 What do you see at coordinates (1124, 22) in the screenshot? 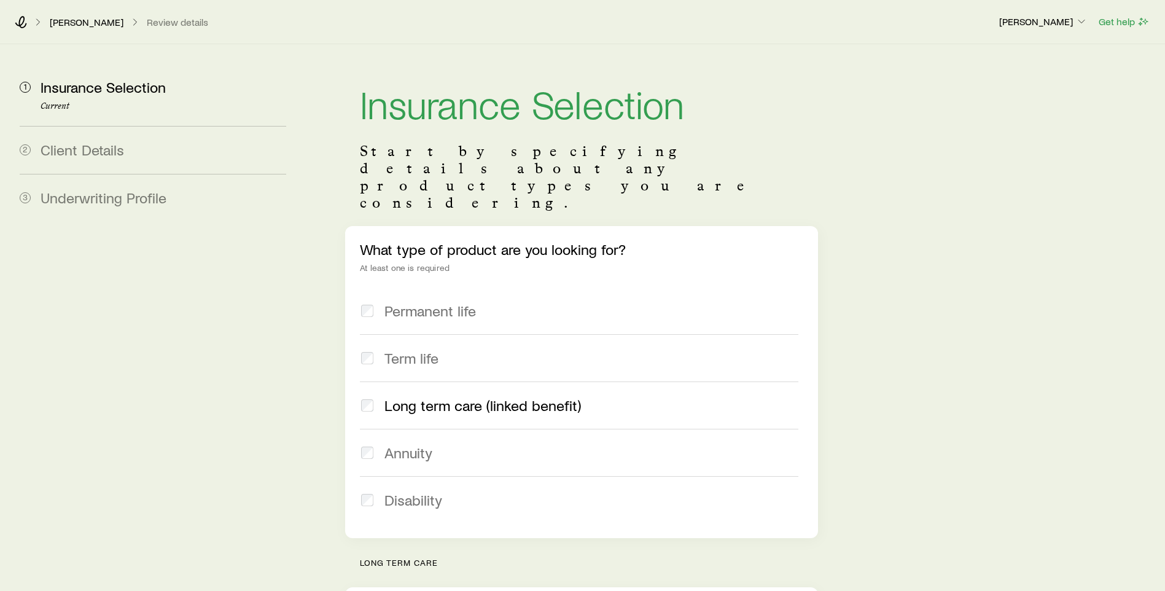
I see `button: Get help` at bounding box center [1124, 22].